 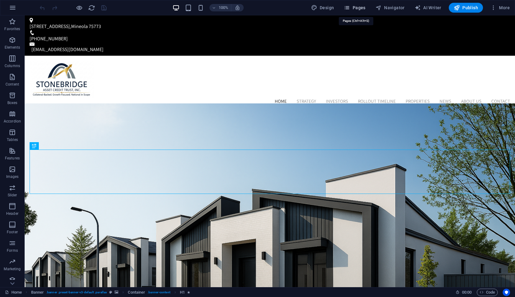 What do you see at coordinates (322, 8) in the screenshot?
I see `span: Design` at bounding box center [322, 8].